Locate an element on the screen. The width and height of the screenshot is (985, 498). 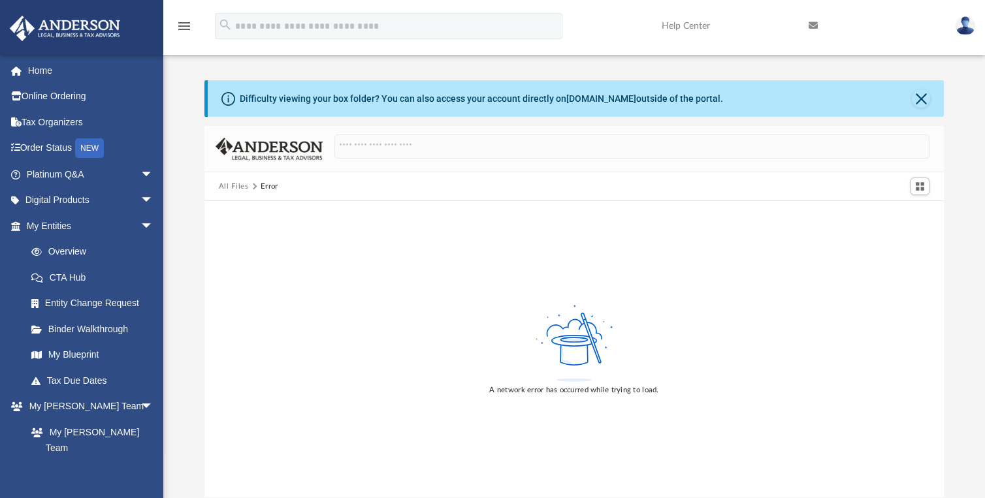
img: Anderson Advisors Platinum Portal is located at coordinates (65, 28).